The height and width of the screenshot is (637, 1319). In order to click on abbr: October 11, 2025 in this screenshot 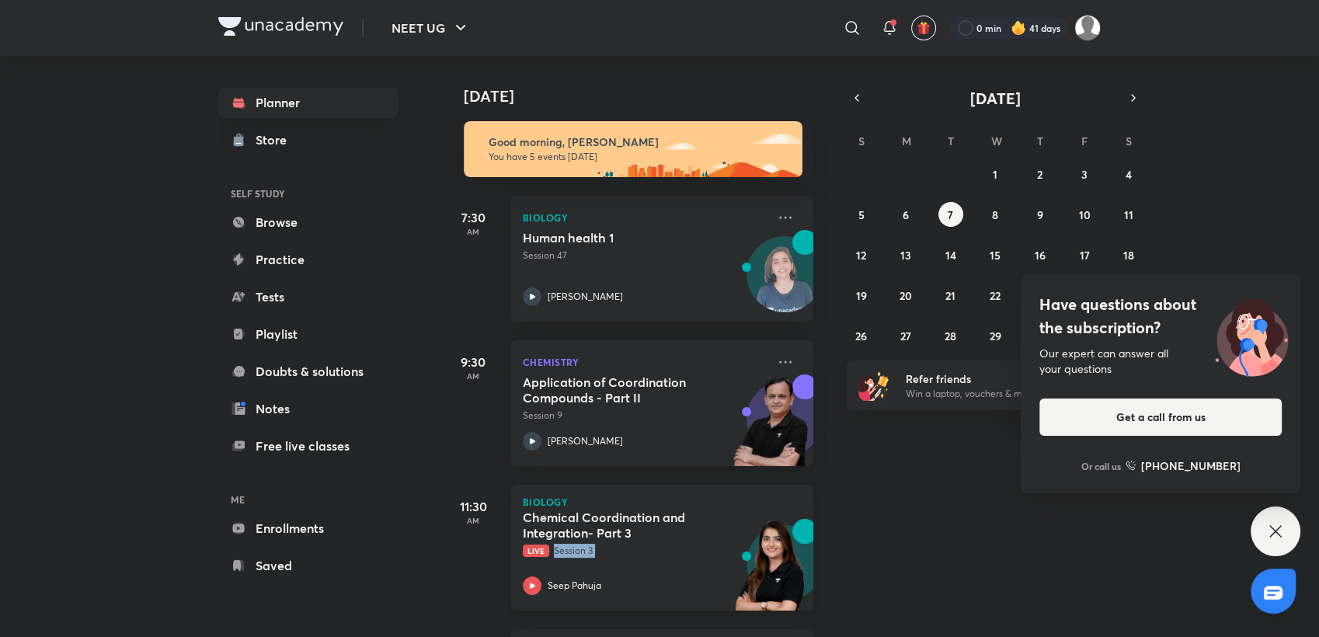, I will do `click(1129, 214)`.